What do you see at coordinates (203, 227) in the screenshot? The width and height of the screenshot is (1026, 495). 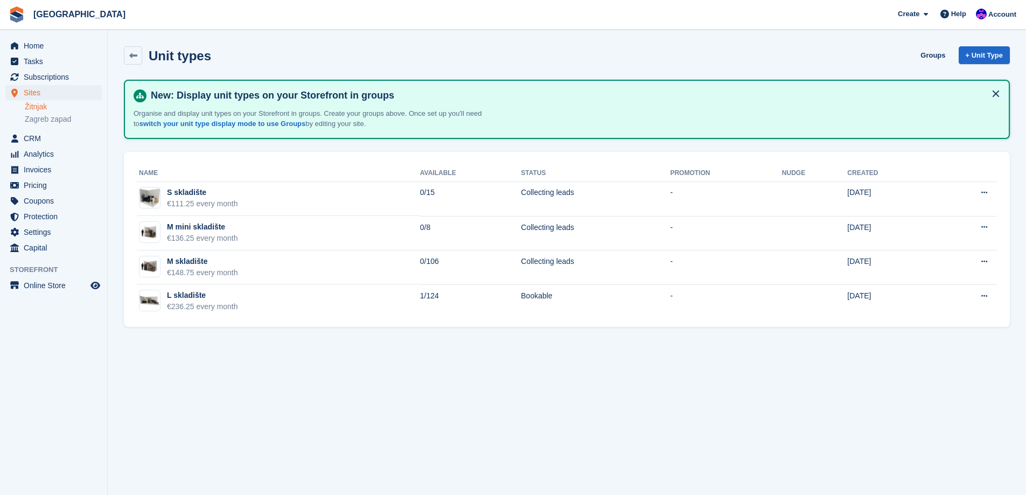 I see `div: M mini skladište` at bounding box center [203, 227].